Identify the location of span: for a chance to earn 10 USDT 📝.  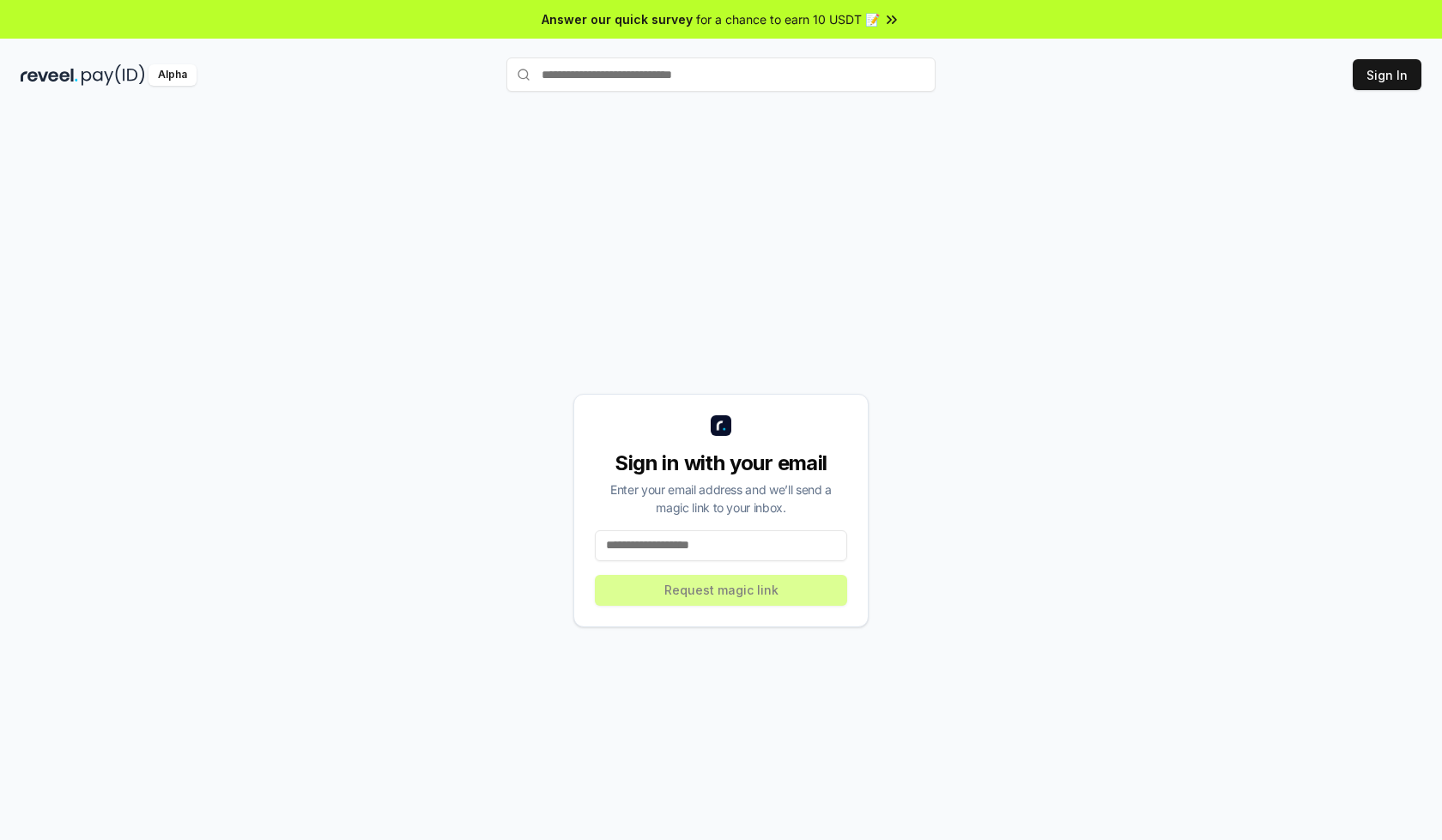
(788, 19).